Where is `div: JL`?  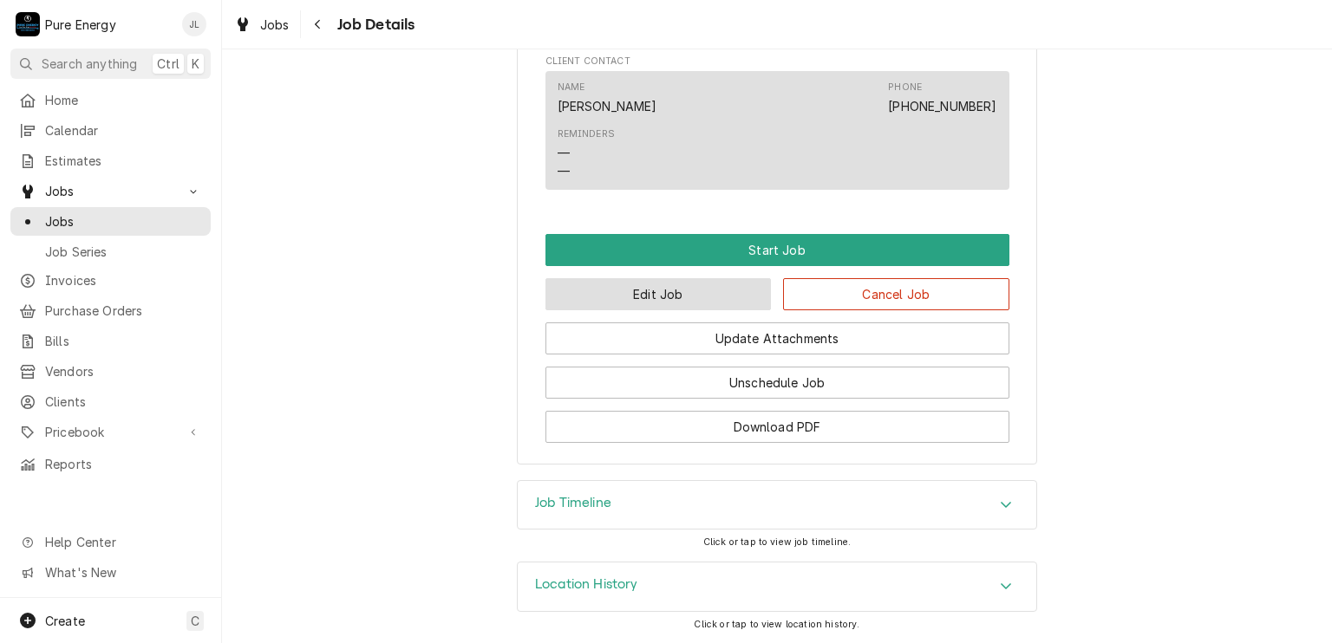 div: JL is located at coordinates (194, 24).